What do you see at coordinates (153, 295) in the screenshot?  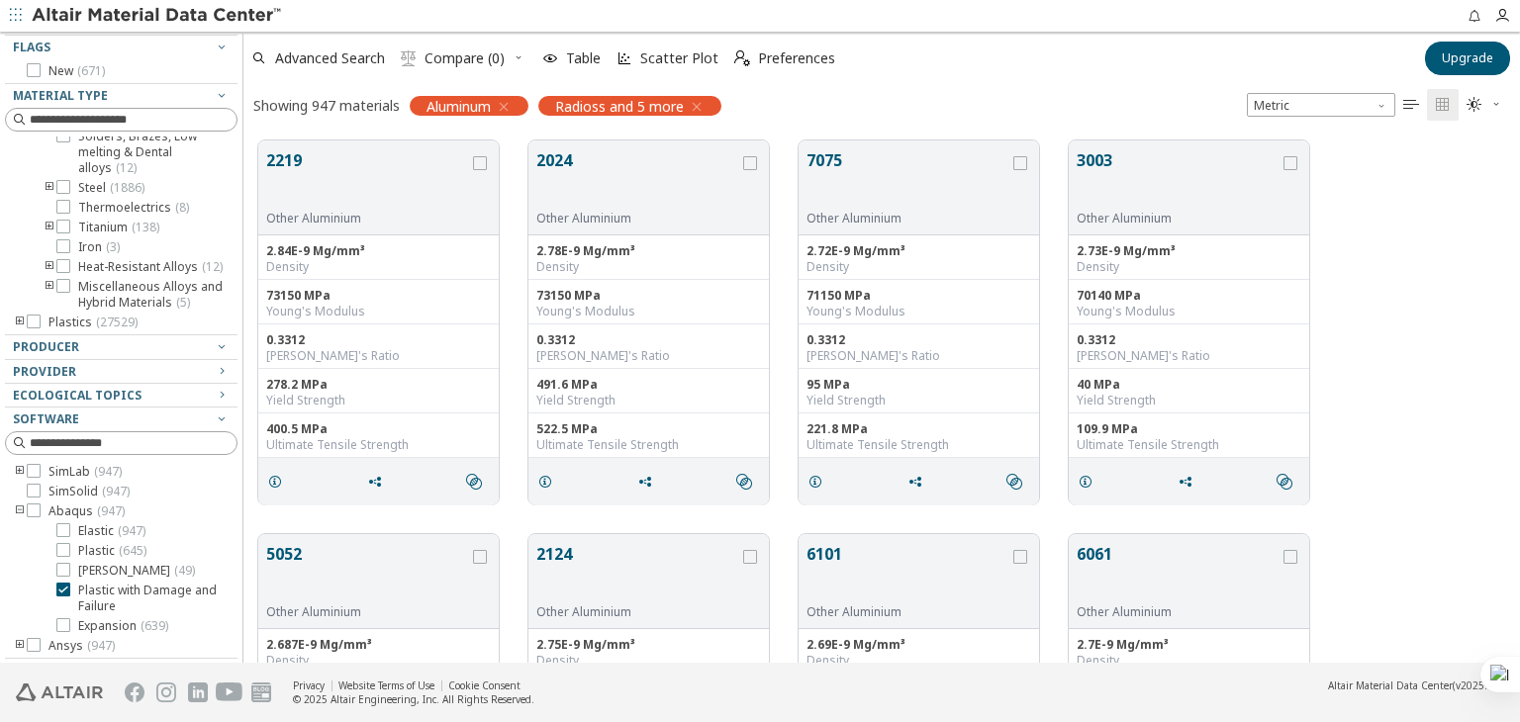 I see `span: Miscellaneous Alloys and Hybrid Materials` at bounding box center [153, 295].